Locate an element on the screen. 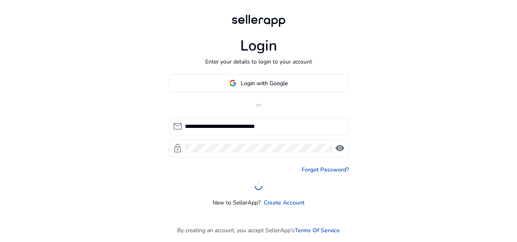  a: Forgot Password? is located at coordinates (325, 169).